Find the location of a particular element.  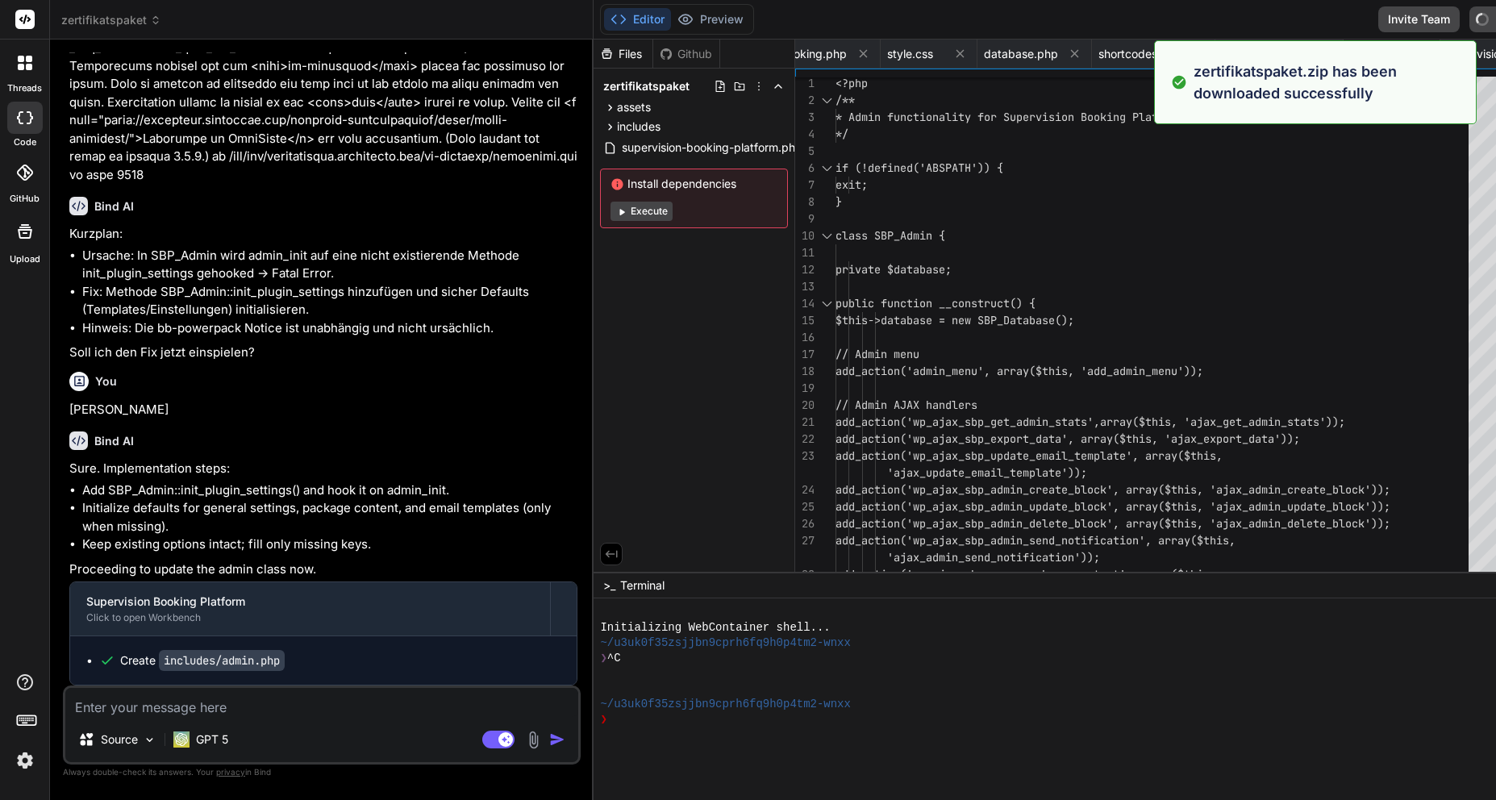

div: 18 is located at coordinates (805, 371).